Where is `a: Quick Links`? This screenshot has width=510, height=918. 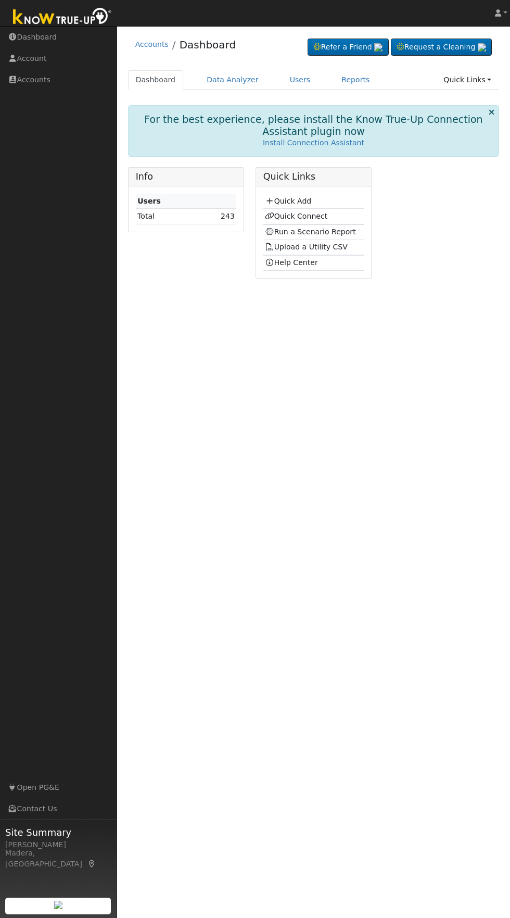
a: Quick Links is located at coordinates (467, 80).